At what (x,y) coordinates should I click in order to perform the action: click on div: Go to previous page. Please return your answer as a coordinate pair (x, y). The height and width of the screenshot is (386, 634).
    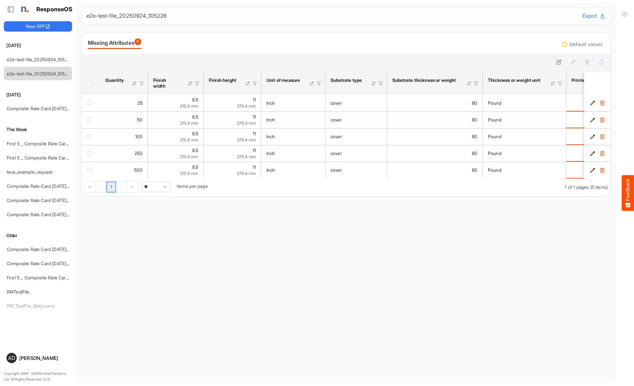
    Looking at the image, I should click on (101, 187).